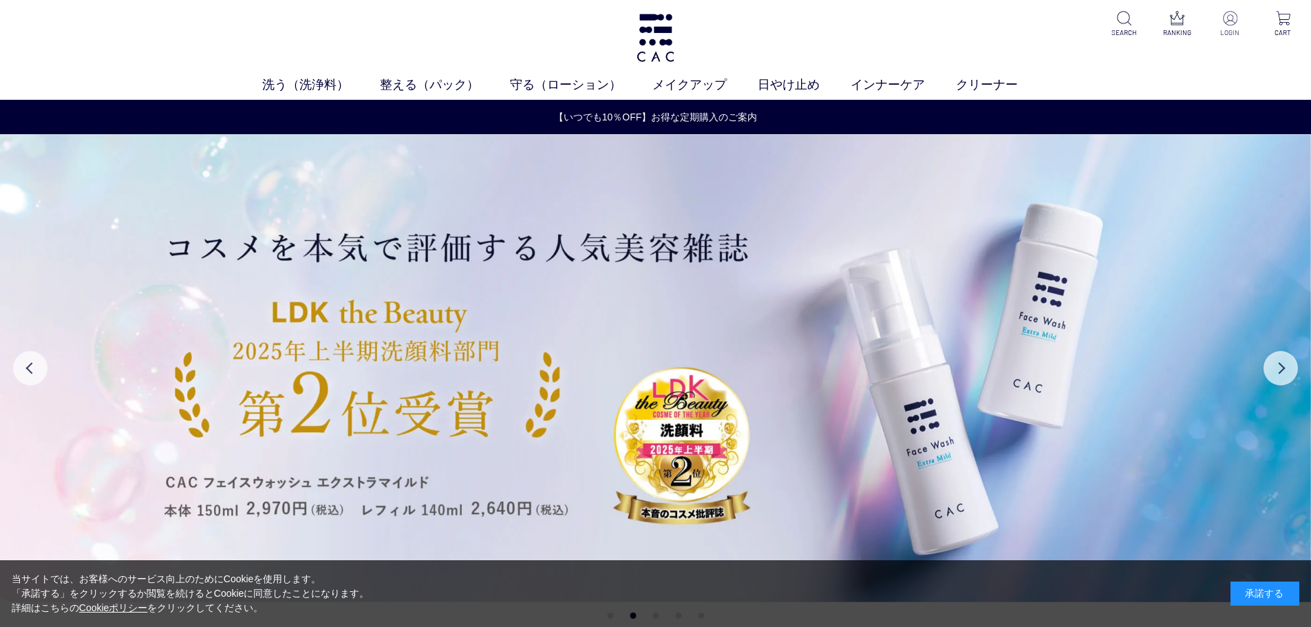 The width and height of the screenshot is (1311, 627). What do you see at coordinates (1229, 24) in the screenshot?
I see `a: LOGIN` at bounding box center [1229, 24].